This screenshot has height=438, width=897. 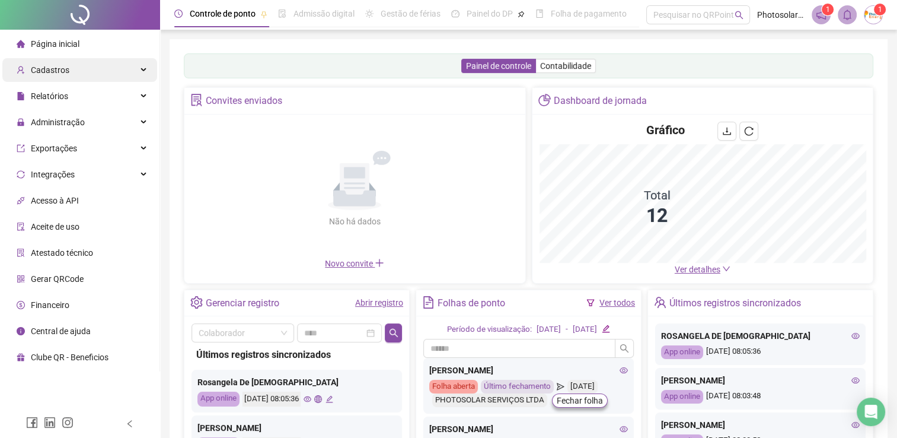 What do you see at coordinates (54, 148) in the screenshot?
I see `span: Exportações` at bounding box center [54, 148].